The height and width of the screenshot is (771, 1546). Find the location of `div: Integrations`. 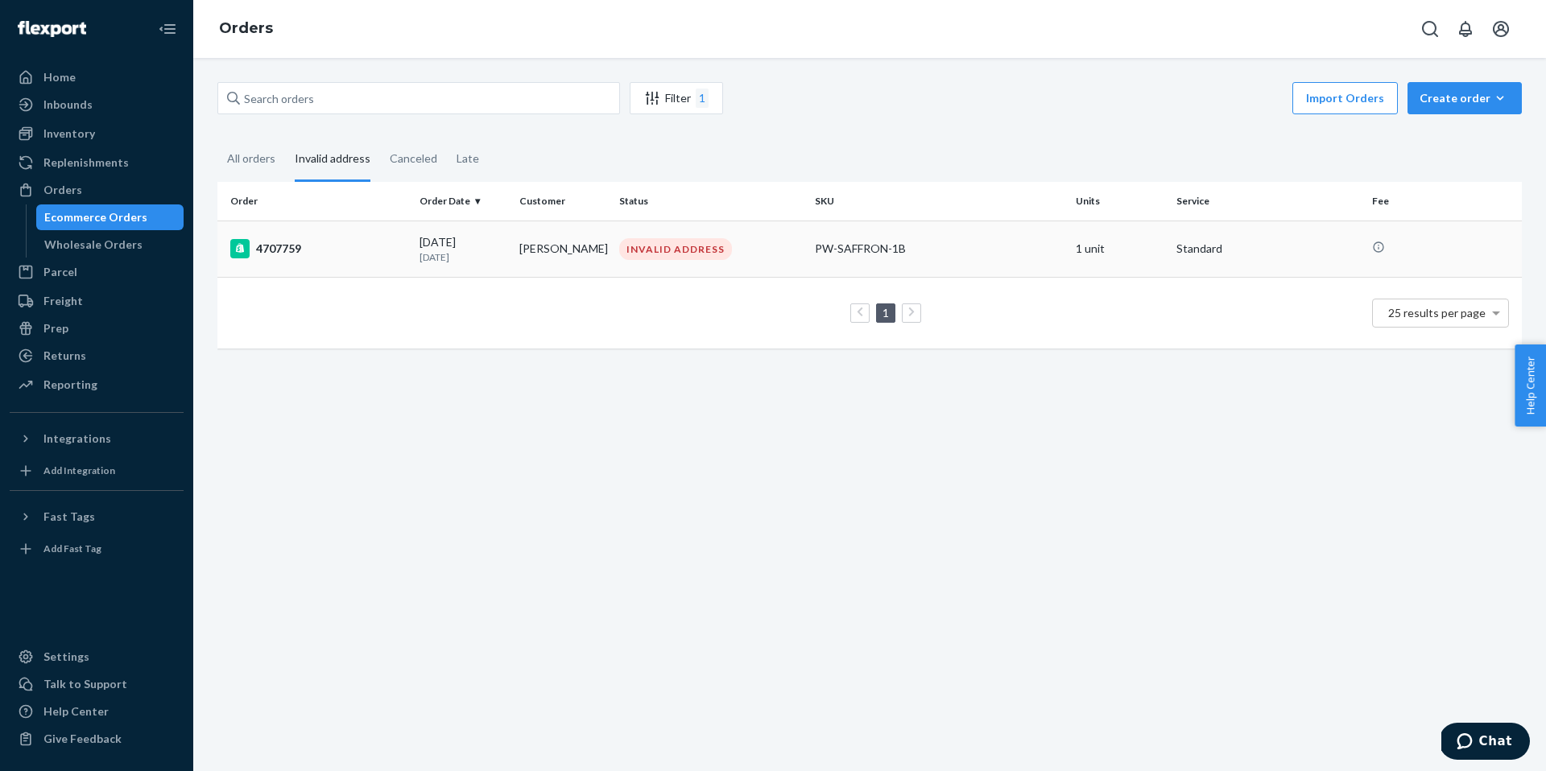

div: Integrations is located at coordinates (77, 439).